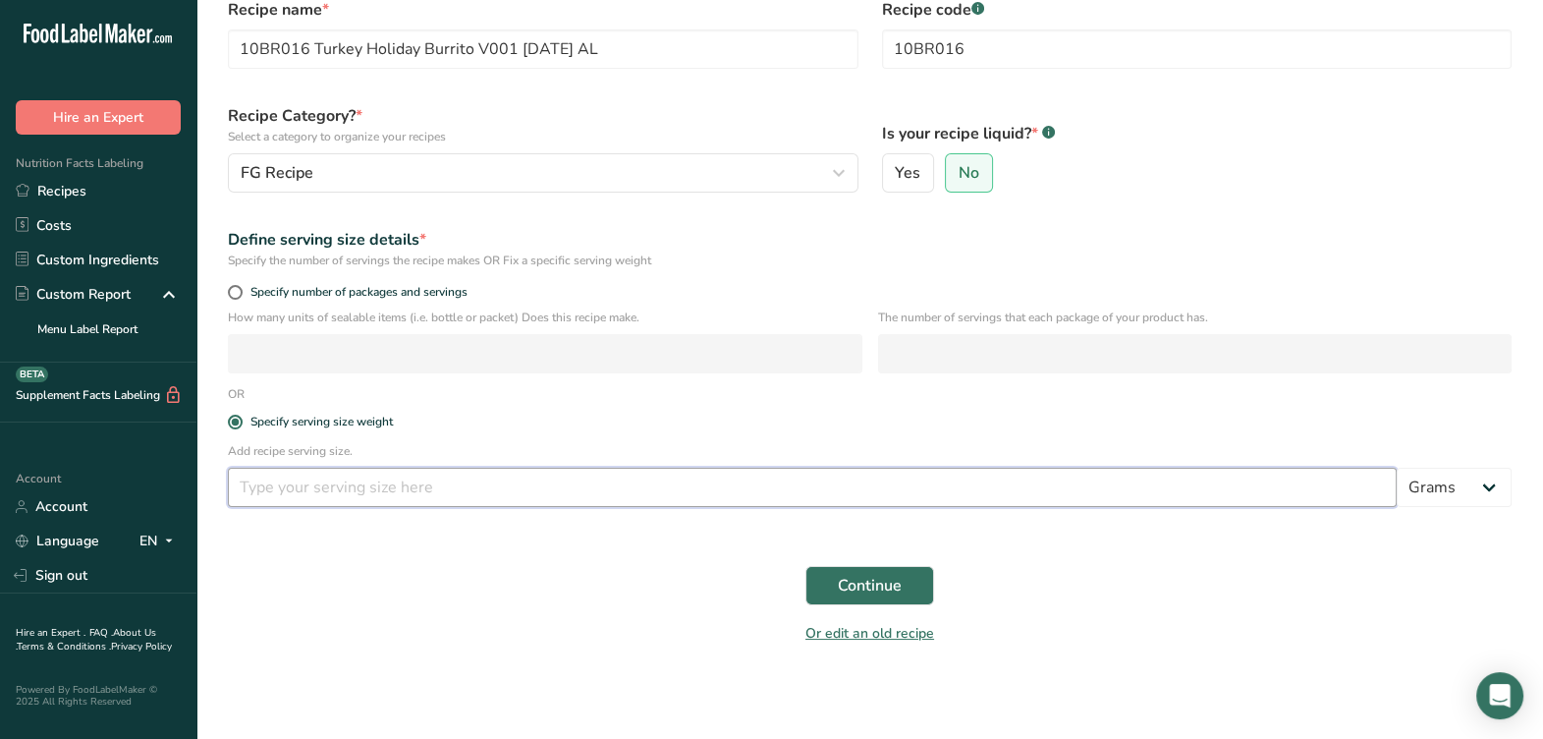 The width and height of the screenshot is (1543, 739). What do you see at coordinates (1197, 134) in the screenshot?
I see `label: Is your recipe liquid?` at bounding box center [1197, 134].